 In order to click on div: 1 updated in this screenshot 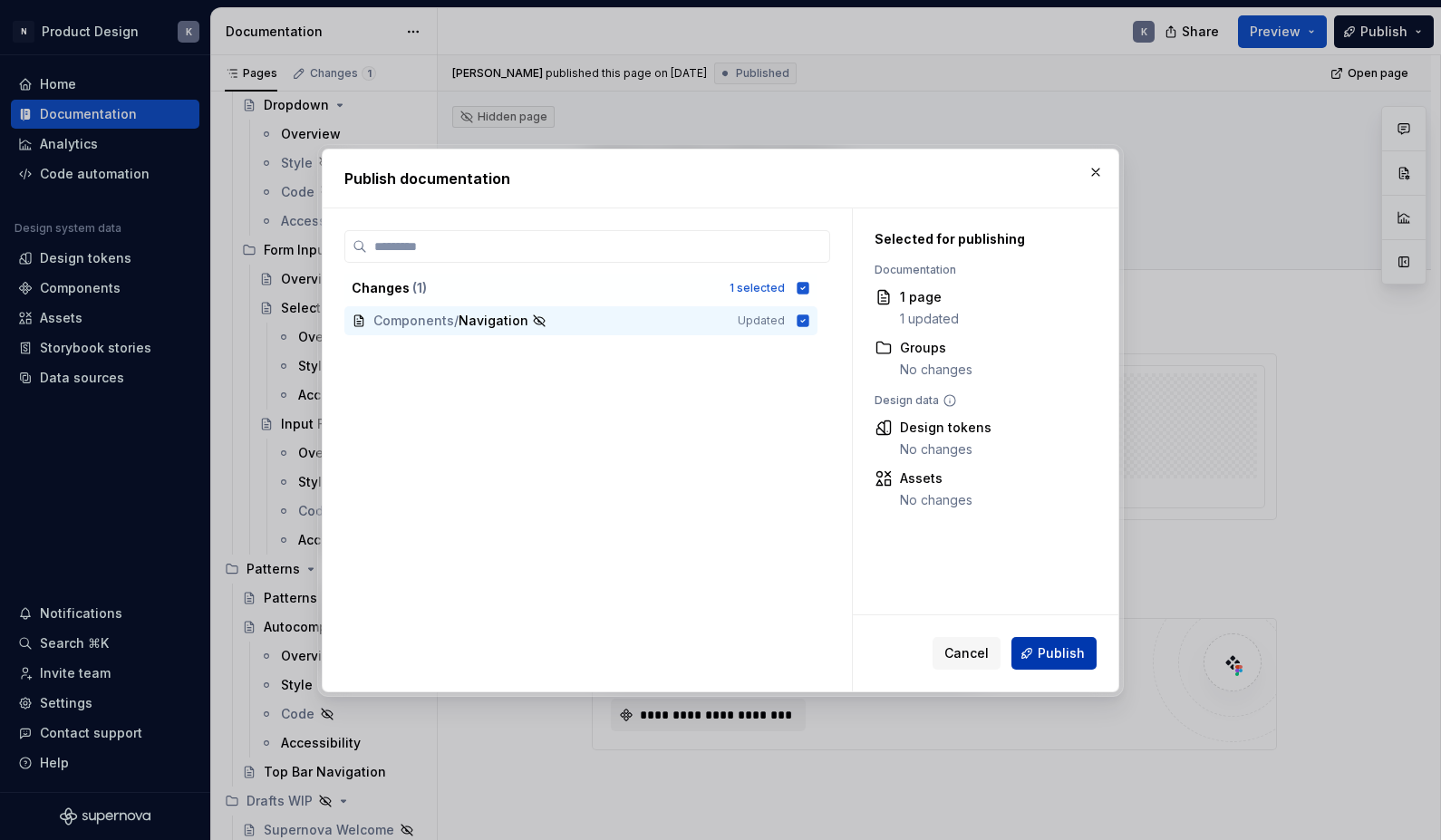, I will do `click(929, 319)`.